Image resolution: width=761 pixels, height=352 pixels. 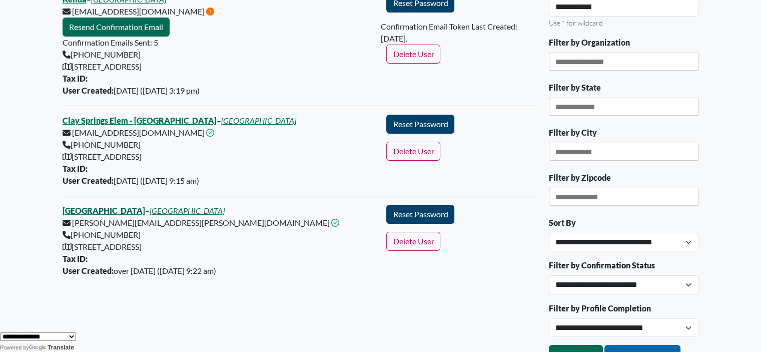 I want to click on a: Translate, so click(x=52, y=347).